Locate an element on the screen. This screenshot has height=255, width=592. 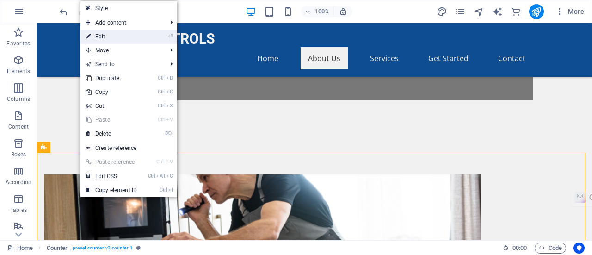
a: Create reference is located at coordinates (129, 148).